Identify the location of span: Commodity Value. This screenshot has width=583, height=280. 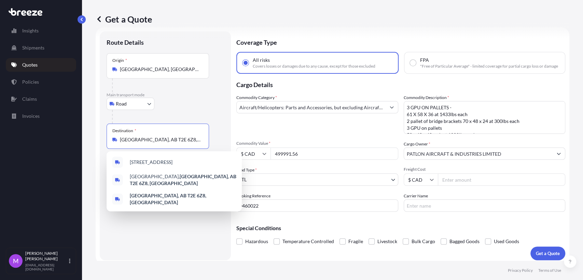
(317, 143).